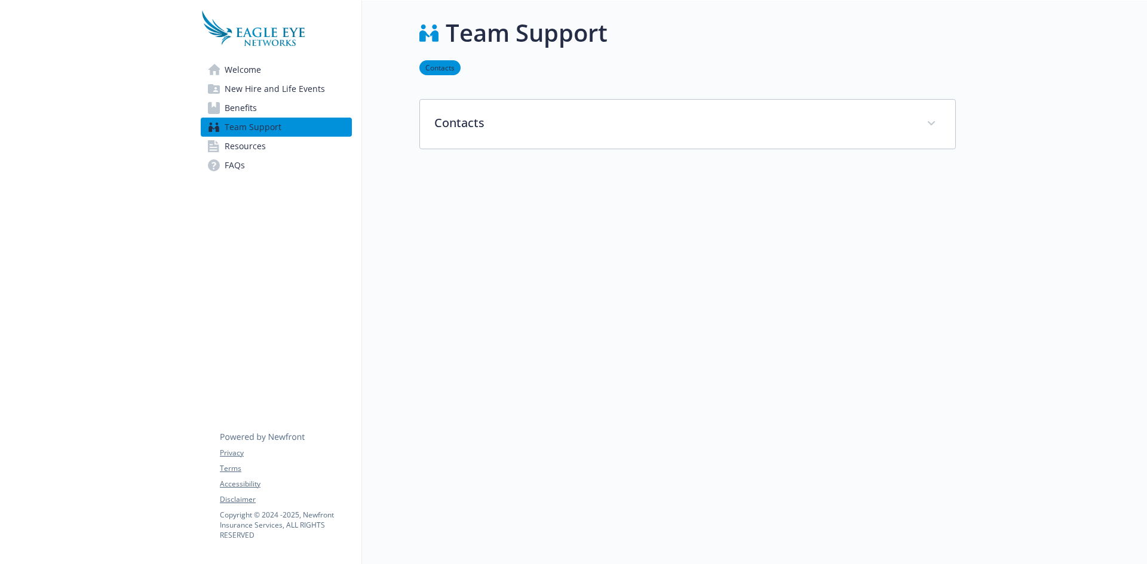 Image resolution: width=1147 pixels, height=564 pixels. Describe the element at coordinates (242, 70) in the screenshot. I see `span: Welcome` at that location.